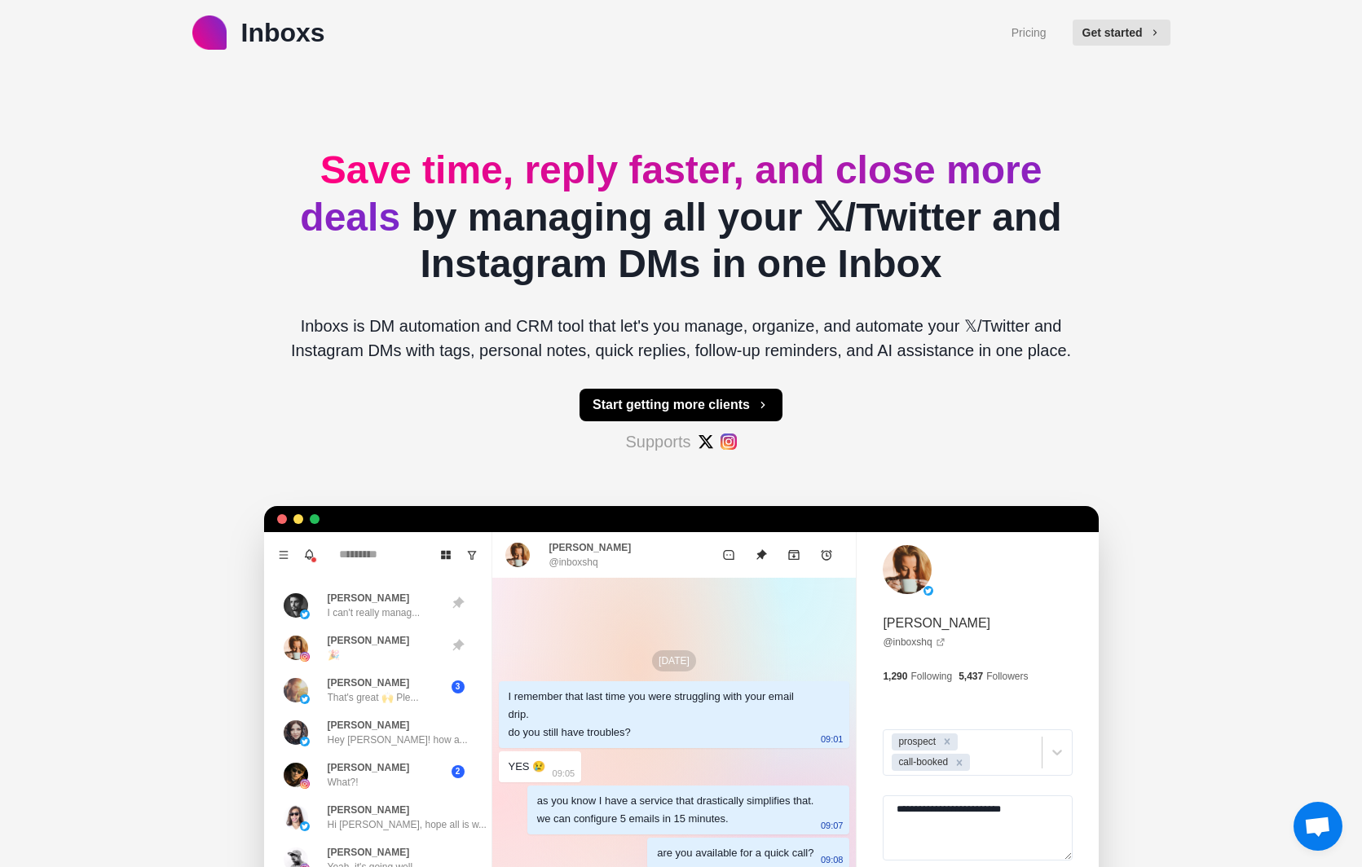 The width and height of the screenshot is (1362, 867). Describe the element at coordinates (915, 742) in the screenshot. I see `div: prospect` at that location.